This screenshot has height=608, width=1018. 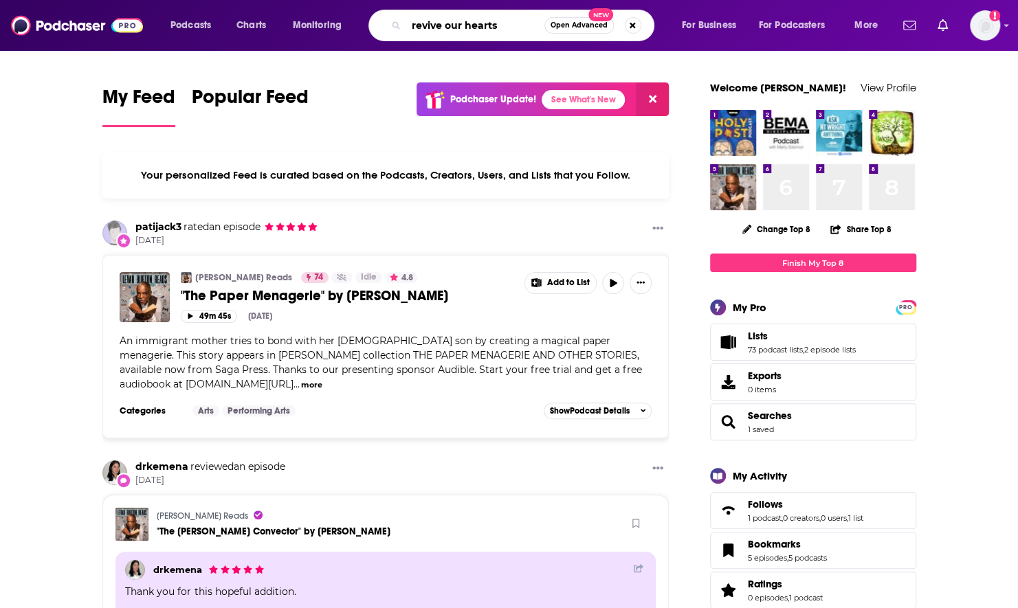 What do you see at coordinates (813, 382) in the screenshot?
I see `a: Exports` at bounding box center [813, 382].